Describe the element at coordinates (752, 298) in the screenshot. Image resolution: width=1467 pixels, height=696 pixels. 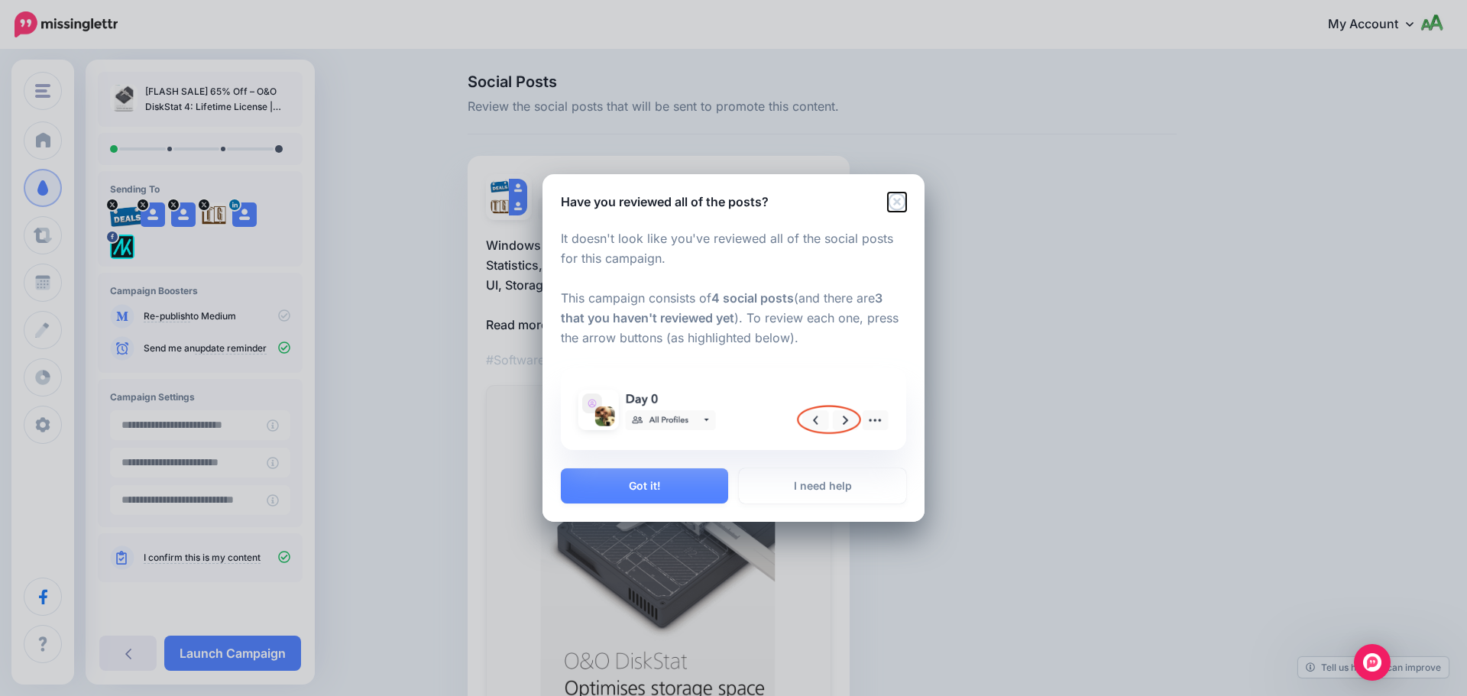
I see `b: 4 social posts` at that location.